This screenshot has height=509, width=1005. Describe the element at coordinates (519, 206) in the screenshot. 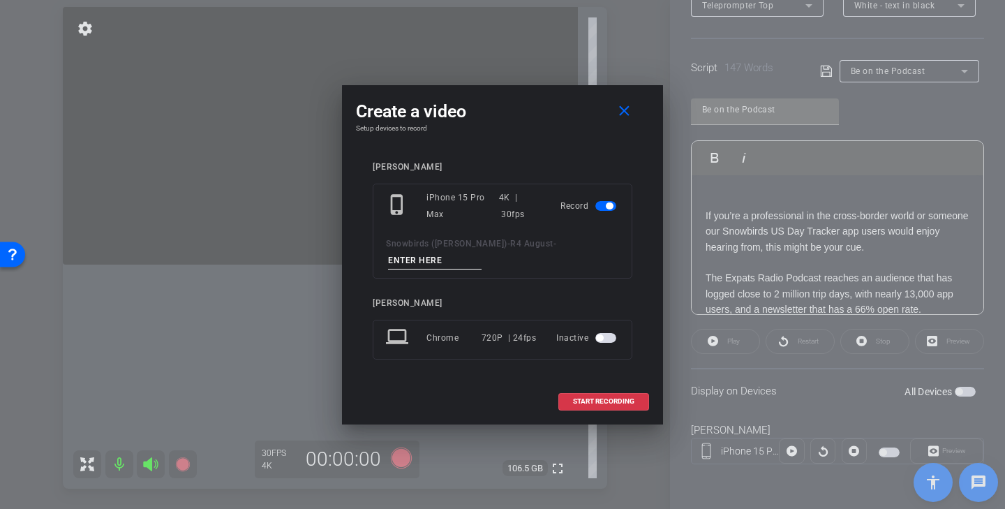

I see `div: 4K | 30fps` at that location.